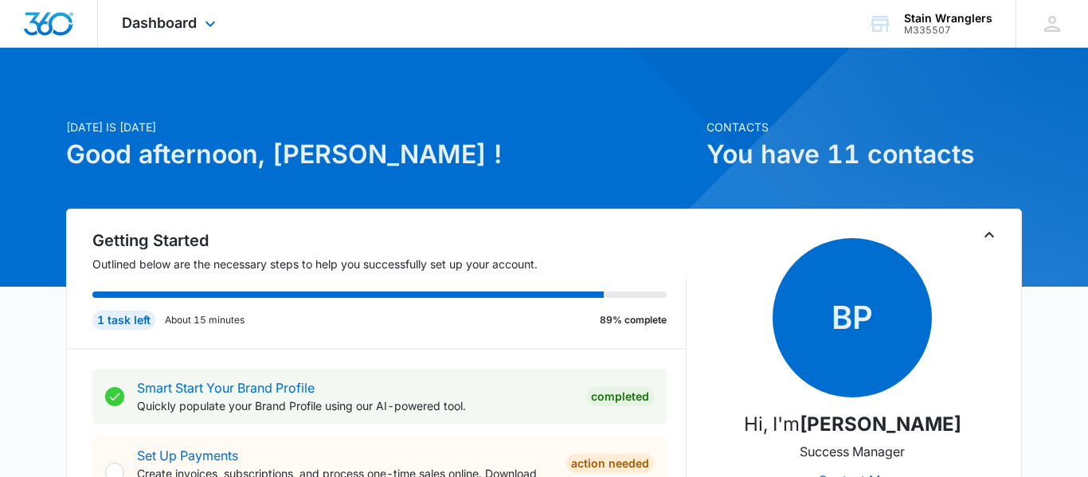 This screenshot has width=1088, height=477. Describe the element at coordinates (620, 397) in the screenshot. I see `div: Completed` at that location.